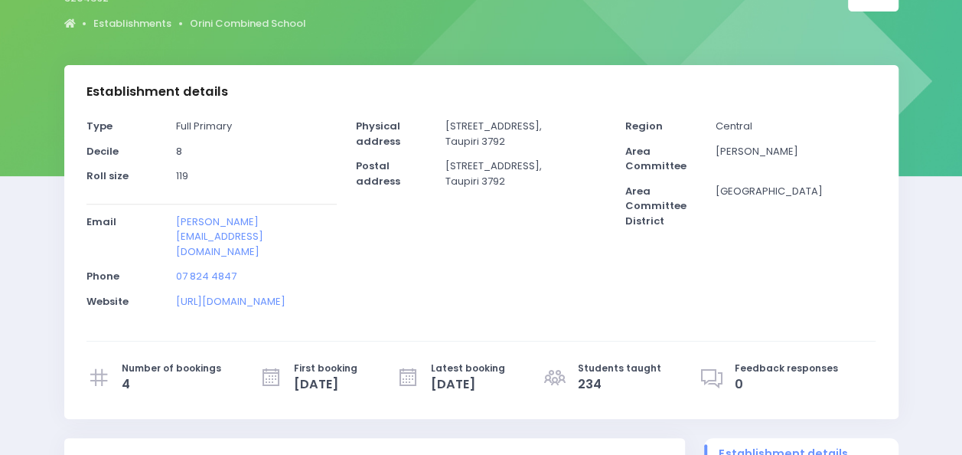  Describe the element at coordinates (132, 24) in the screenshot. I see `a: Establishments` at that location.